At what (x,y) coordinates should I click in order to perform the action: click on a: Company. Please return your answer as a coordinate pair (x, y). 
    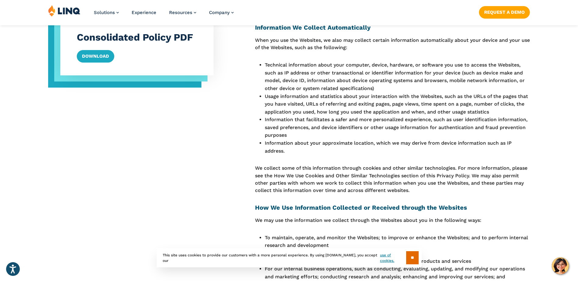
    Looking at the image, I should click on (221, 12).